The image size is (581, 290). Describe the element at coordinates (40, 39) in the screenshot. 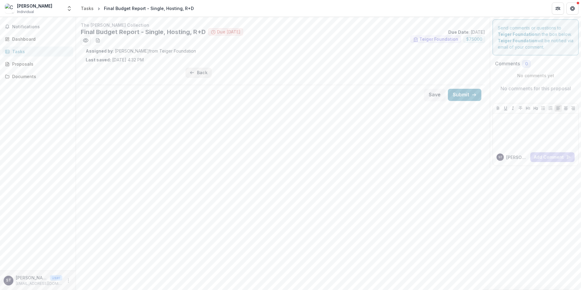

I see `div: Dashboard` at that location.